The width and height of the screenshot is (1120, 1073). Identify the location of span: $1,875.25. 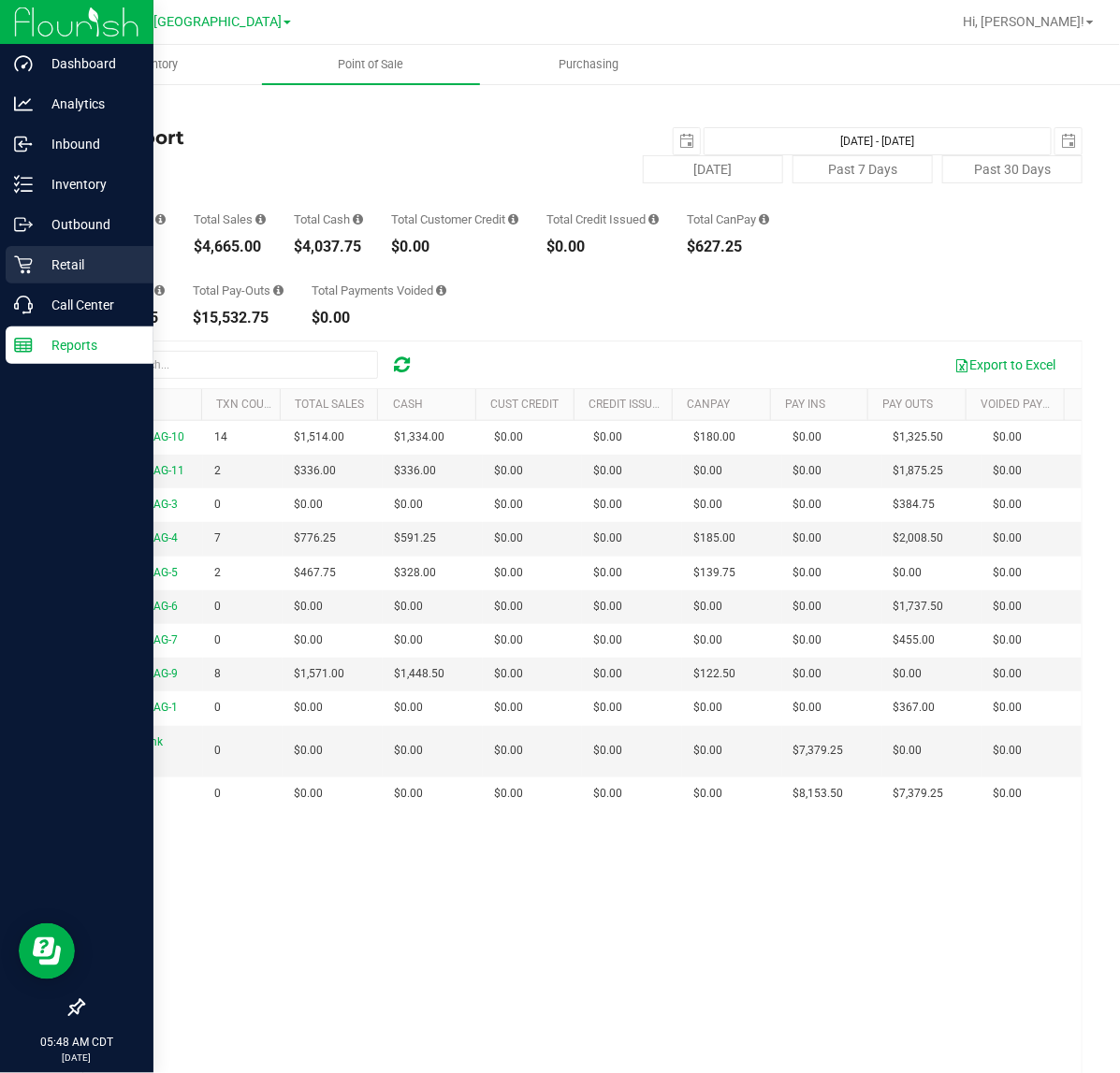
(919, 470).